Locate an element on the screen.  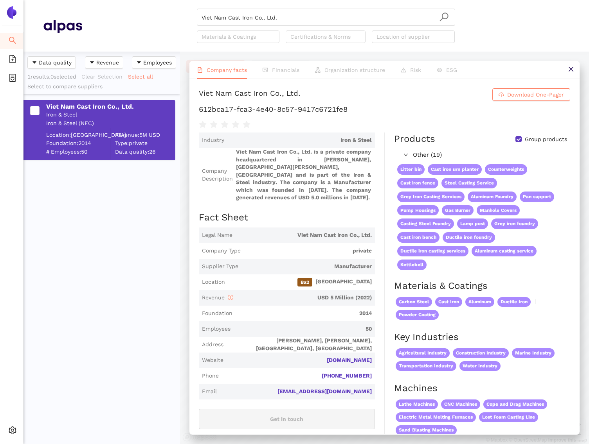
span: Pump Housings is located at coordinates (418, 210).